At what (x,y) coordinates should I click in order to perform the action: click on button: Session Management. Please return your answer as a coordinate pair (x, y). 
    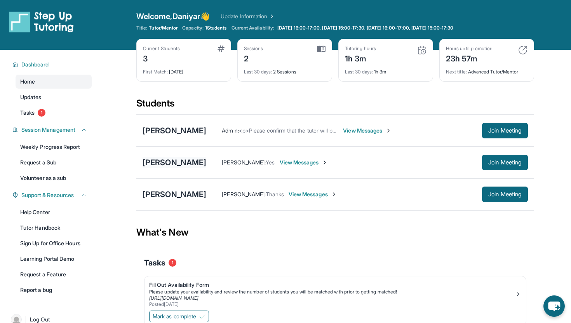
    Looking at the image, I should click on (52, 130).